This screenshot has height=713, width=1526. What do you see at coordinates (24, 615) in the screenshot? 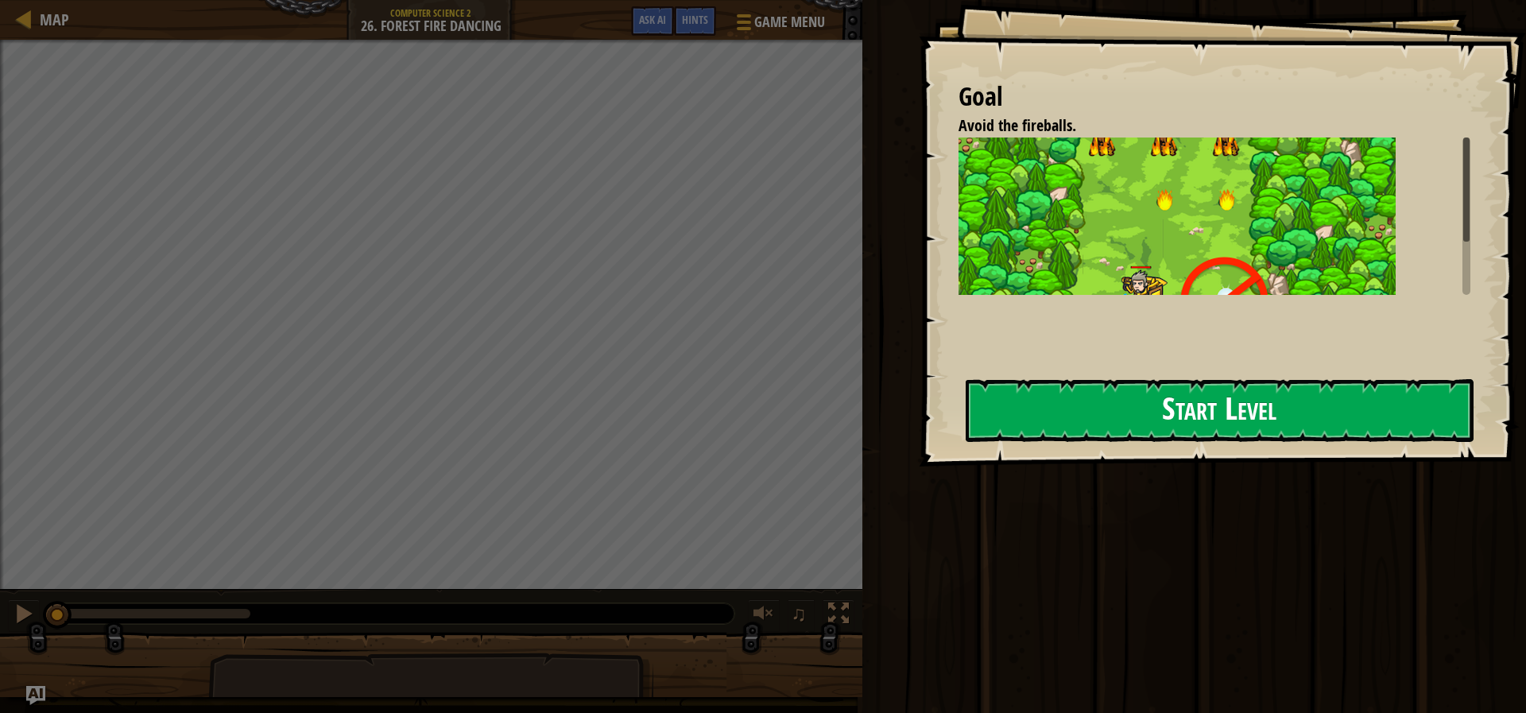
I see `button: Ctrl + P: Pause` at bounding box center [24, 615].